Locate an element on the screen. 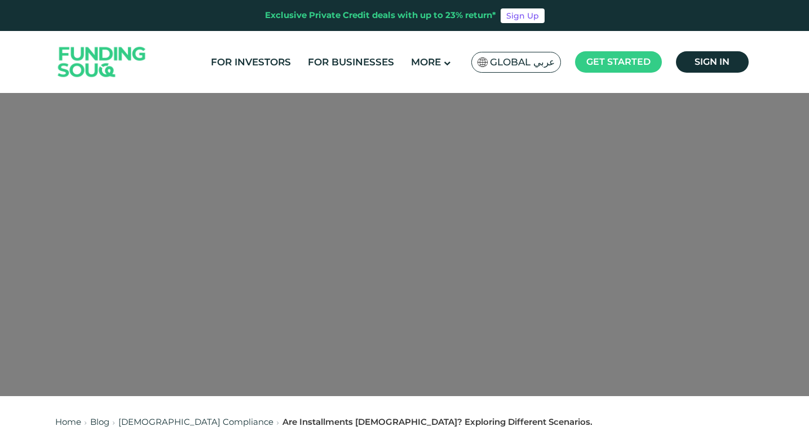 This screenshot has width=809, height=444. a: Sign in is located at coordinates (712, 62).